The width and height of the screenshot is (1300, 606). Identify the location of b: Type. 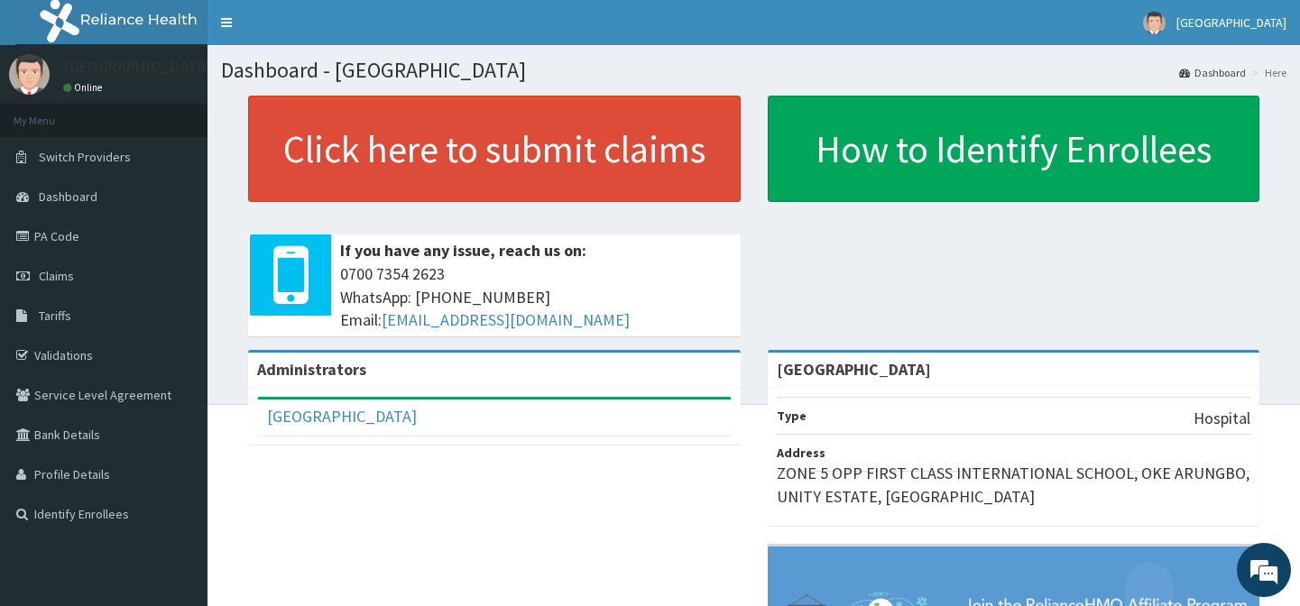
(791, 416).